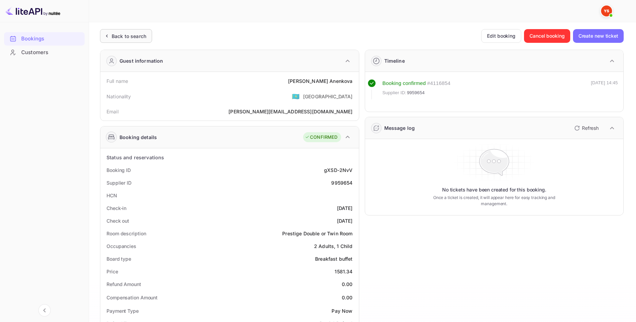 The width and height of the screenshot is (636, 322). Describe the element at coordinates (44, 38) in the screenshot. I see `a: Bookings` at that location.